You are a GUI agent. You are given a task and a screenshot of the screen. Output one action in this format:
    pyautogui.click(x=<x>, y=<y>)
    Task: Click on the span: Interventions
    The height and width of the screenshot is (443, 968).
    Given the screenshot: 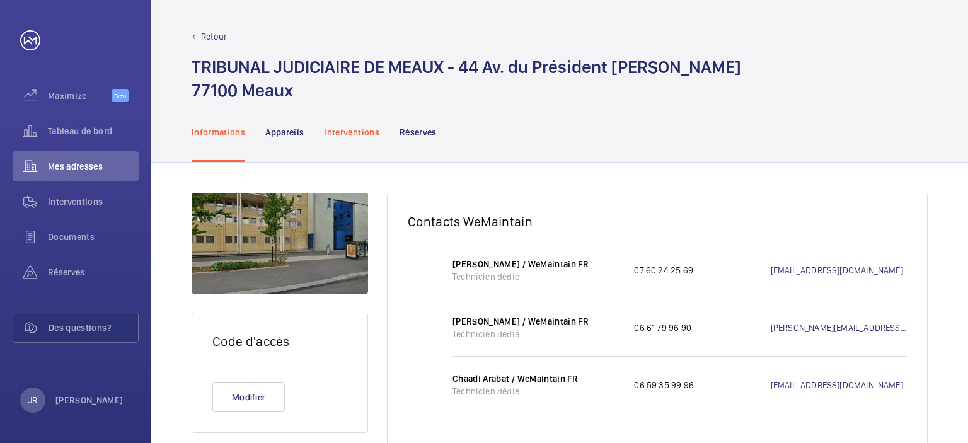 What is the action you would take?
    pyautogui.click(x=93, y=202)
    